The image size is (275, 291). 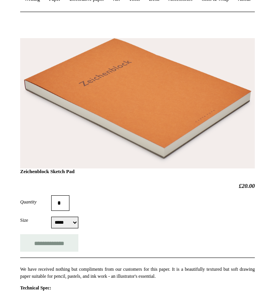 I want to click on h2: £20.00, so click(x=138, y=186).